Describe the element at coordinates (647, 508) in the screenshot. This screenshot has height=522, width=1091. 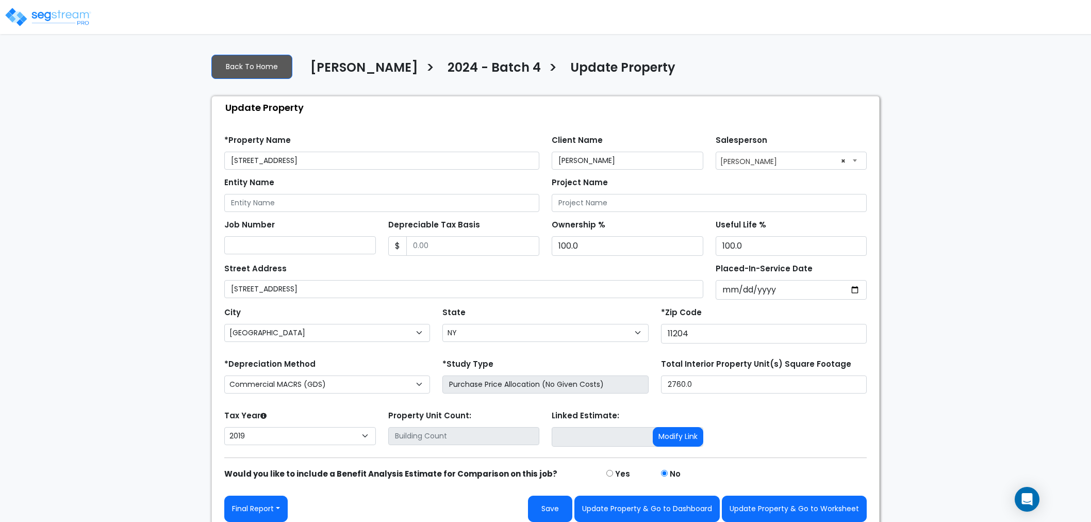
I see `button: Update Property & Go to Dashboard` at that location.